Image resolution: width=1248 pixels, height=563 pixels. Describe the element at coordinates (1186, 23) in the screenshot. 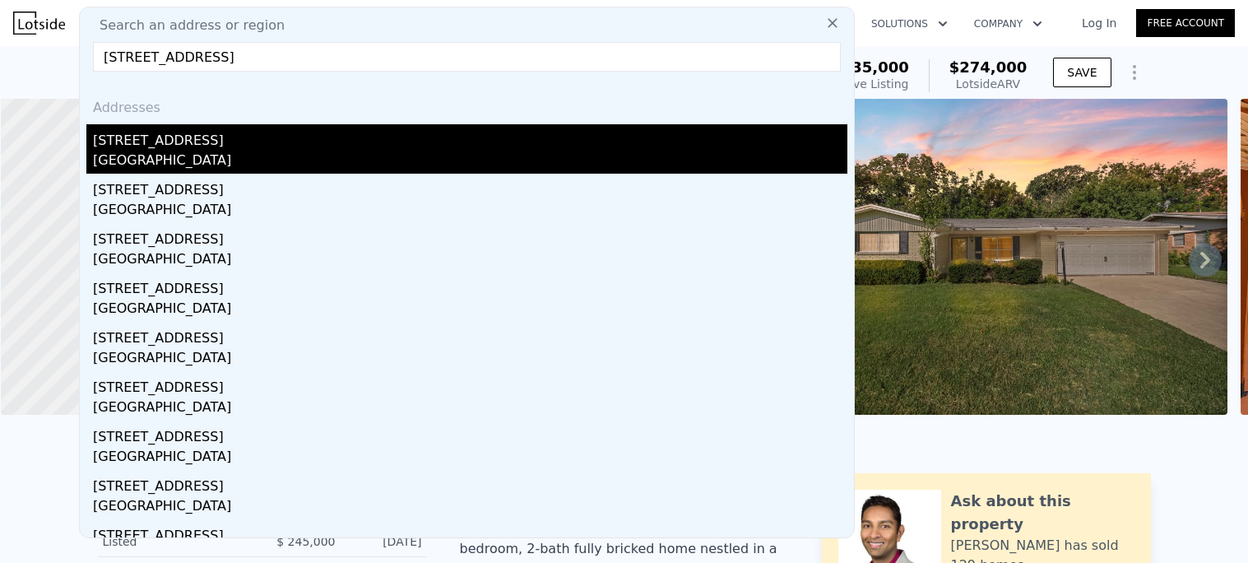

I see `a: Free Account` at that location.